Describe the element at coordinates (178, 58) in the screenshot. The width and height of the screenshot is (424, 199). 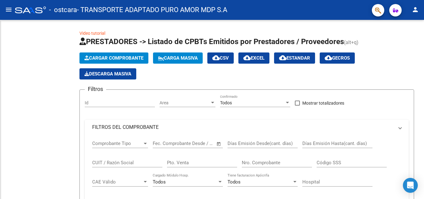
I see `span: Carga Masiva` at that location.